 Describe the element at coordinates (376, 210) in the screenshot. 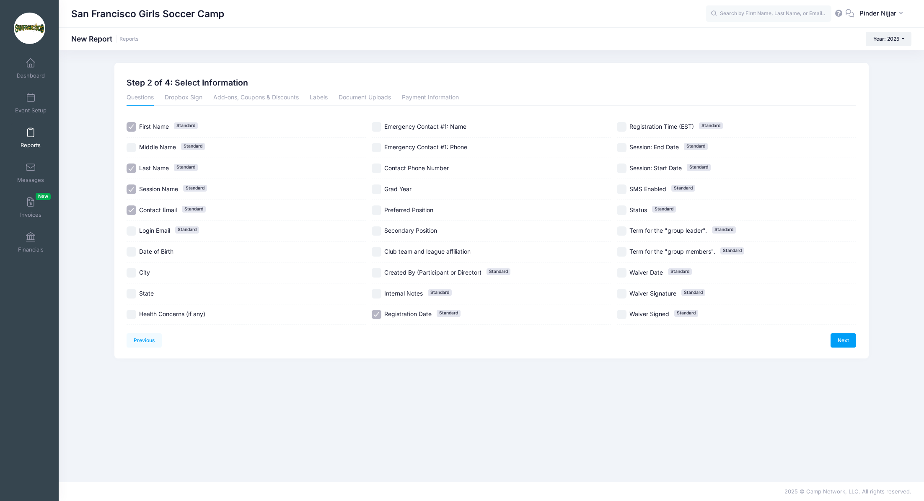

I see `input: Preferred Position` at that location.